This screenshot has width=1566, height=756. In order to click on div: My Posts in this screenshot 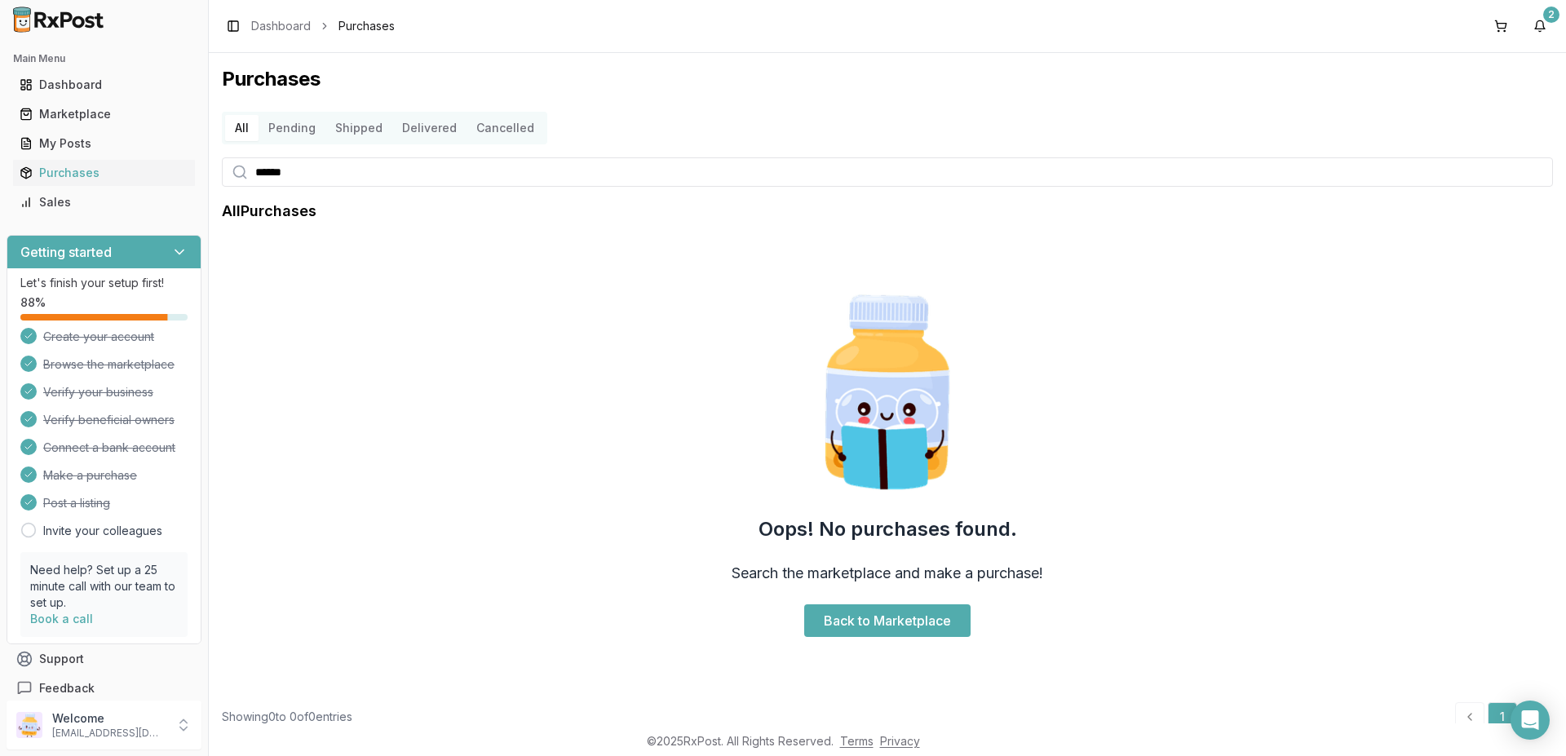, I will do `click(104, 144)`.